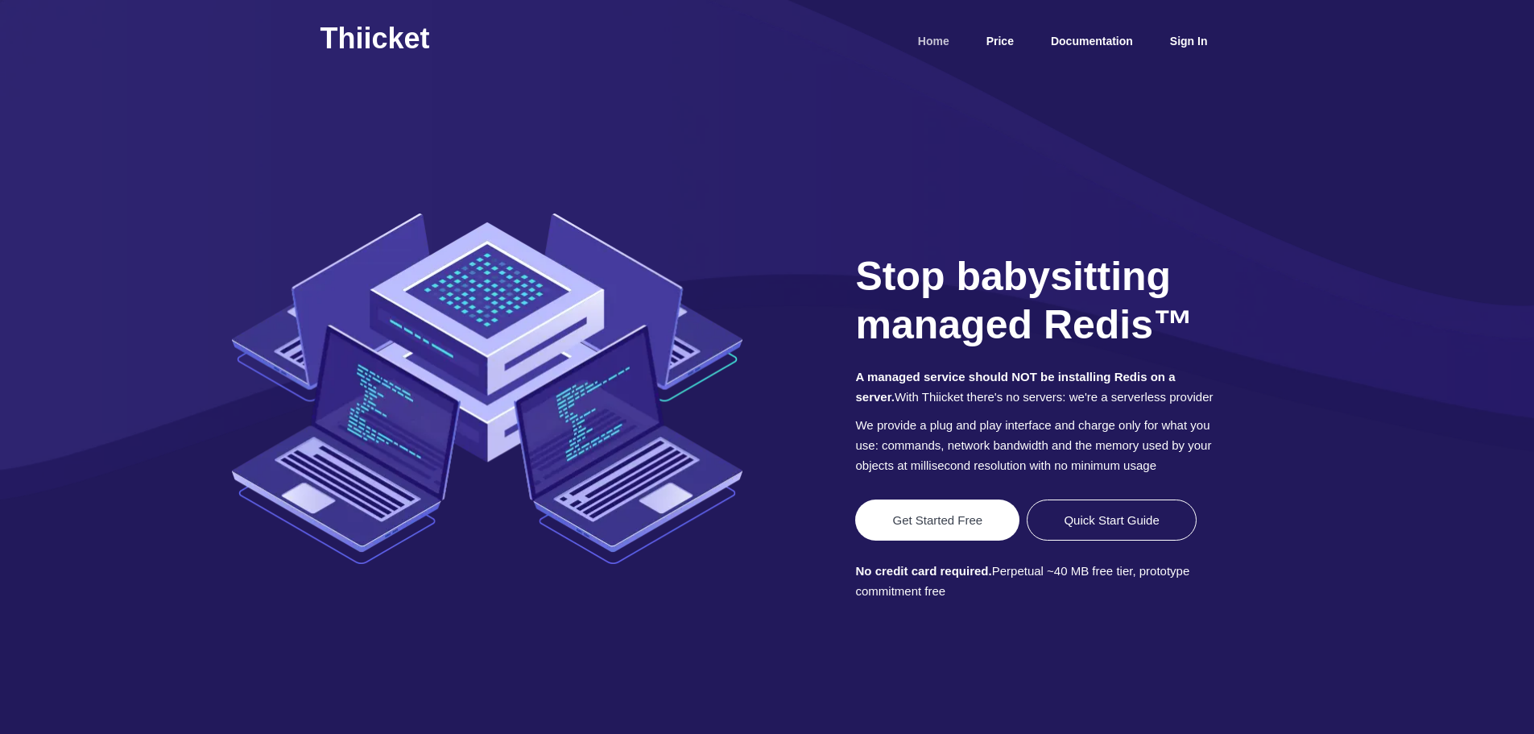 The width and height of the screenshot is (1534, 734). I want to click on p: With Thiicket there's no servers: we're a serverless provider, so click(1034, 386).